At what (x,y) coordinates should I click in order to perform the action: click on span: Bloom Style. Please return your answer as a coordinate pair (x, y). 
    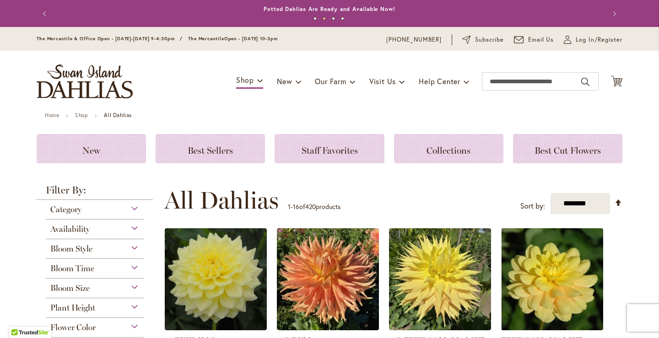
    Looking at the image, I should click on (71, 249).